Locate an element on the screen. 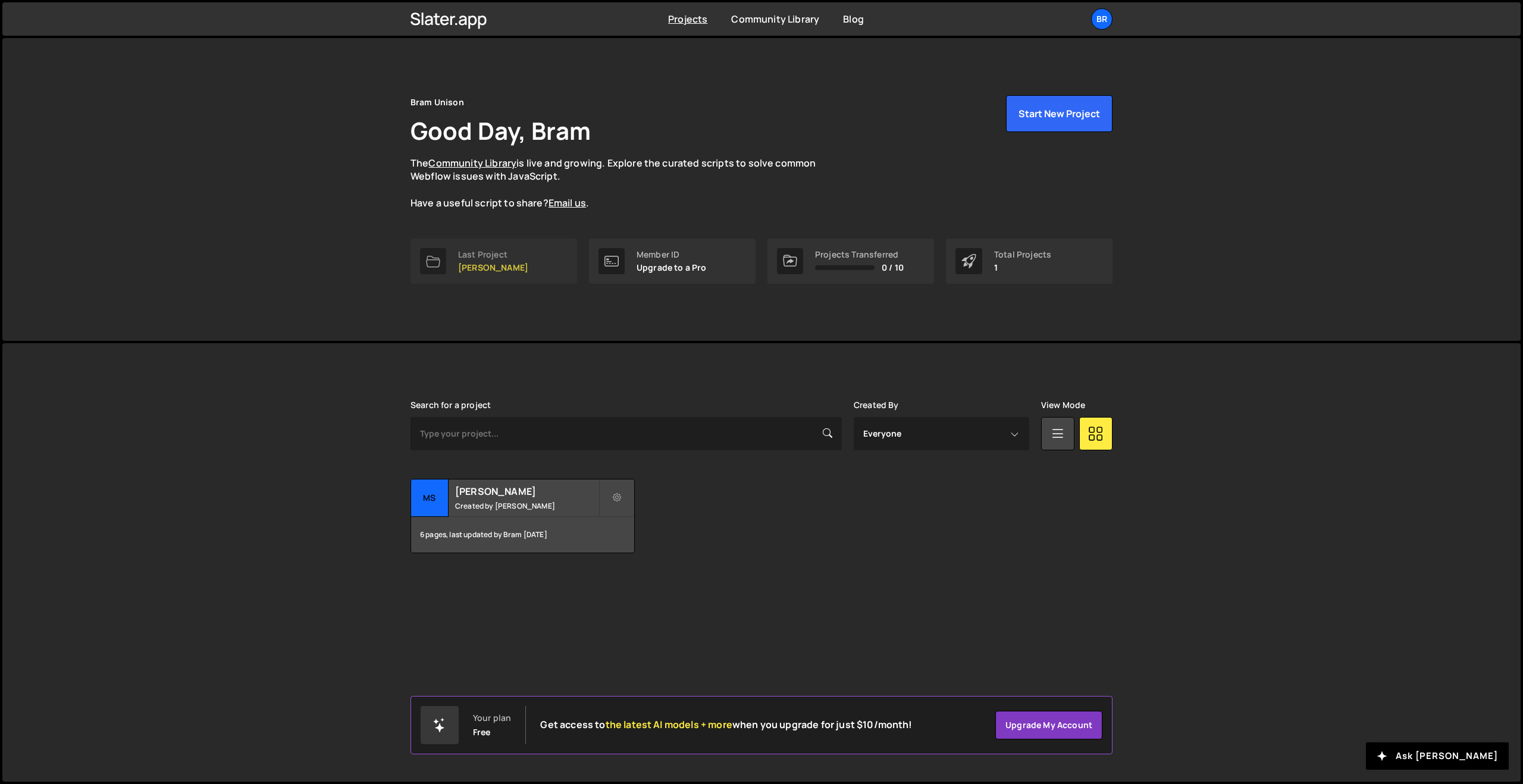 Image resolution: width=1523 pixels, height=784 pixels. label: Search for a project is located at coordinates (450, 405).